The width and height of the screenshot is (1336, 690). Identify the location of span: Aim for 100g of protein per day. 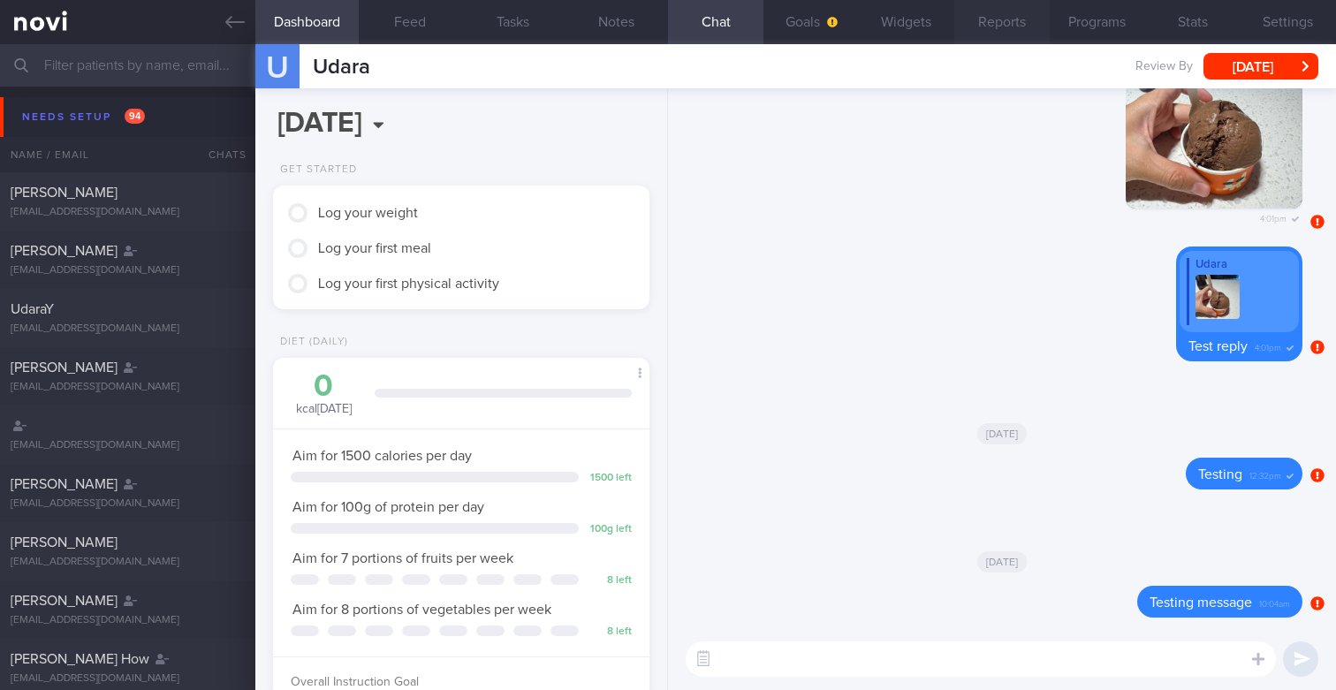
(388, 507).